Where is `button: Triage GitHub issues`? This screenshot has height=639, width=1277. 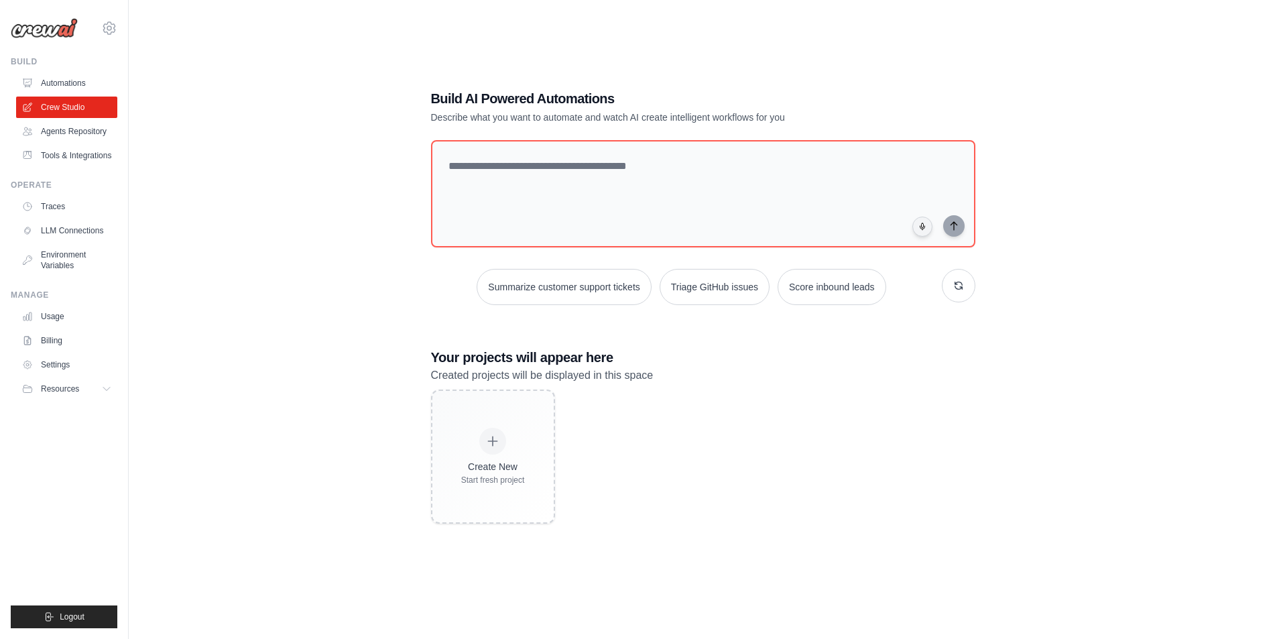 button: Triage GitHub issues is located at coordinates (715, 287).